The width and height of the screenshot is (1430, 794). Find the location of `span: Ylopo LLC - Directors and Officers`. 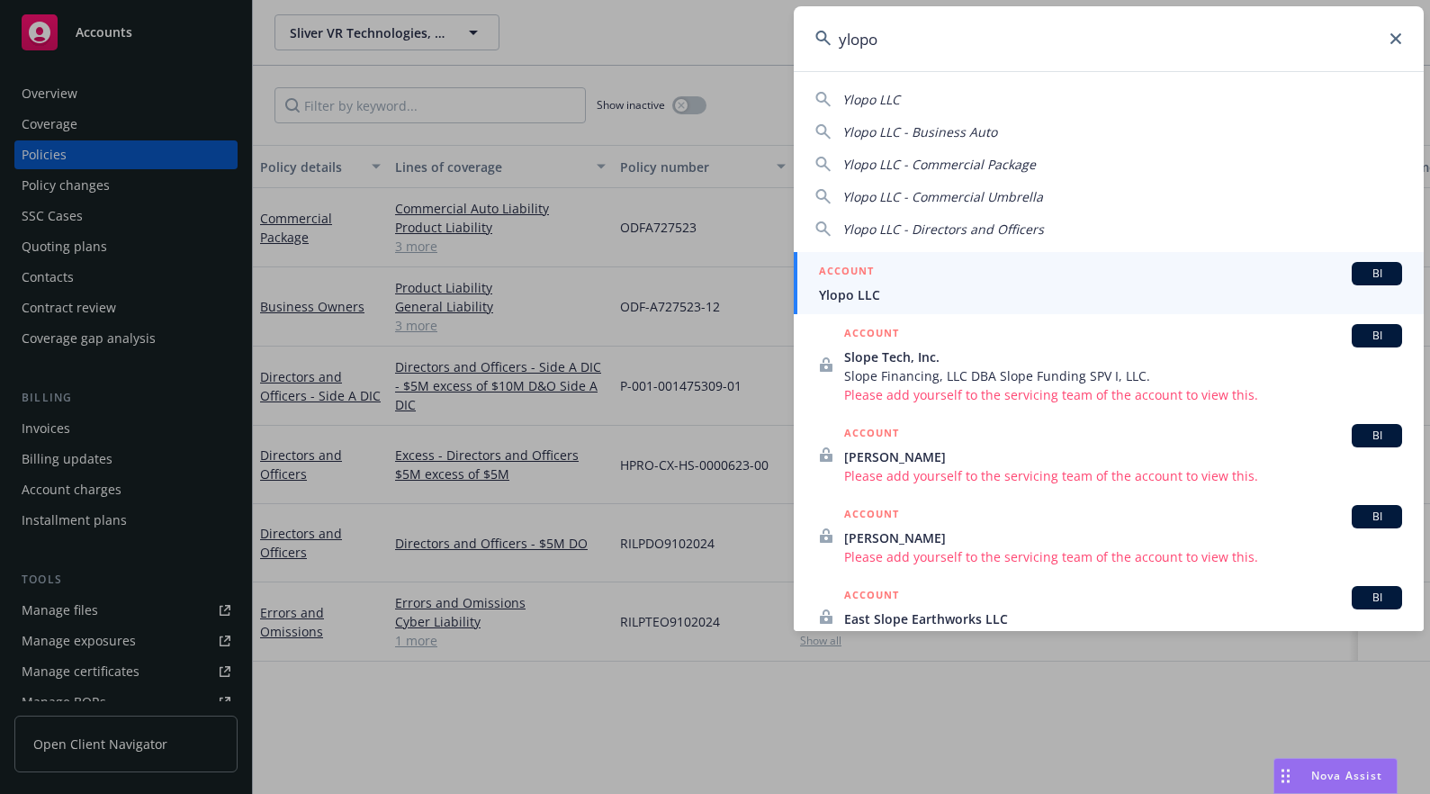

span: Ylopo LLC - Directors and Officers is located at coordinates (943, 229).